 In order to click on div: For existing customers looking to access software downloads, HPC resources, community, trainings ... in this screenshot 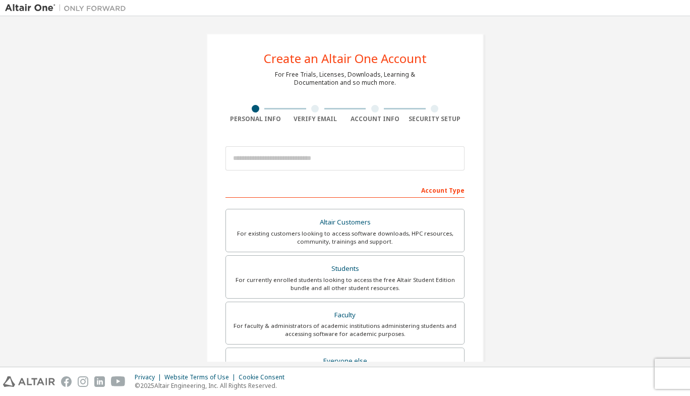, I will do `click(345, 238)`.